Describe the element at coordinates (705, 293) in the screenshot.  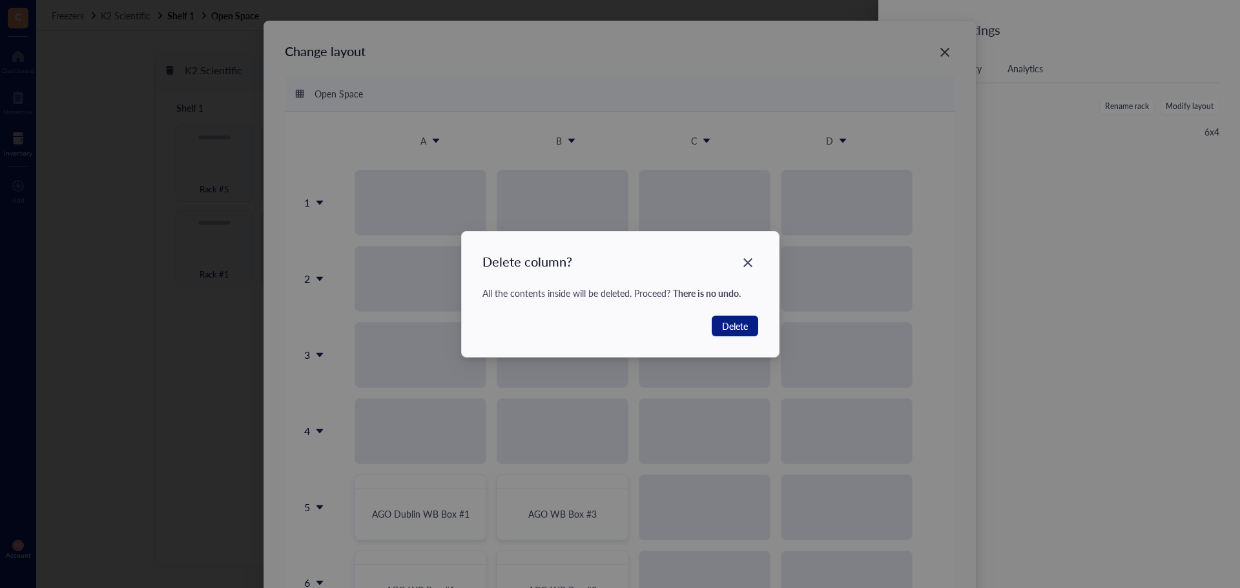
I see `span: There is no undo.` at that location.